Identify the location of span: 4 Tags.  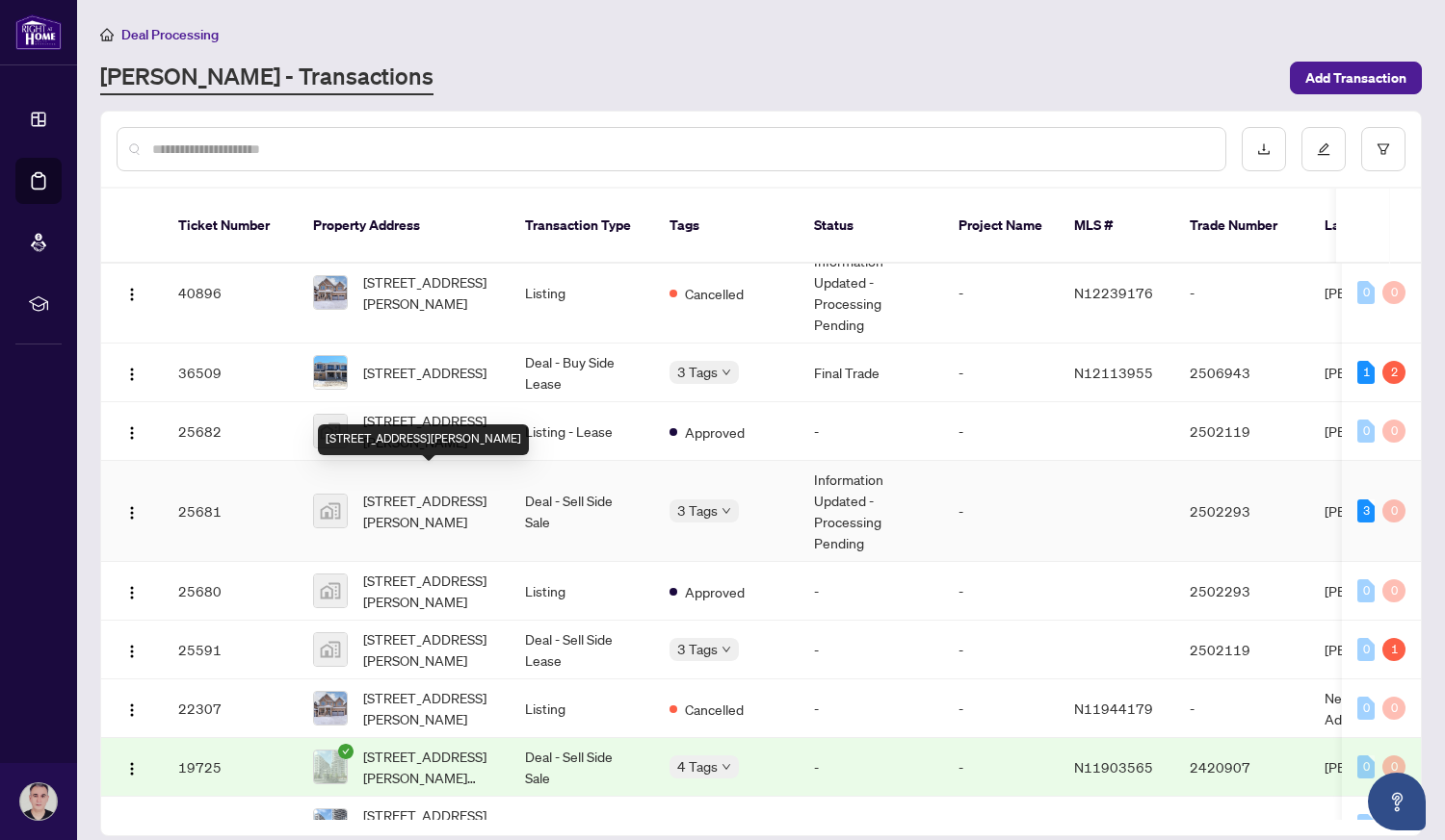
(697, 766).